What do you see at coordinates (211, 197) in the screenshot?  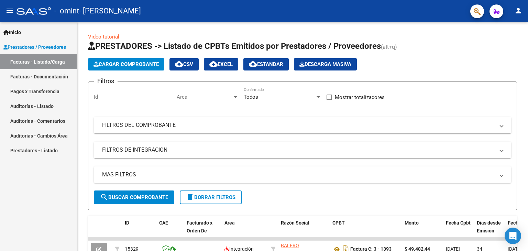 I see `span: Borrar Filtros` at bounding box center [211, 197].